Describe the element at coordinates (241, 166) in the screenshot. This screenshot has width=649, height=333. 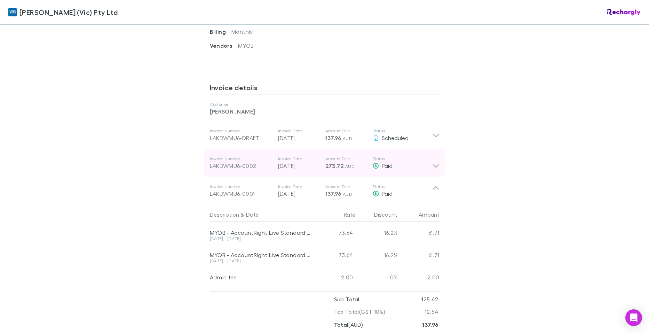
I see `div: L4KDWMU6-0002` at that location.